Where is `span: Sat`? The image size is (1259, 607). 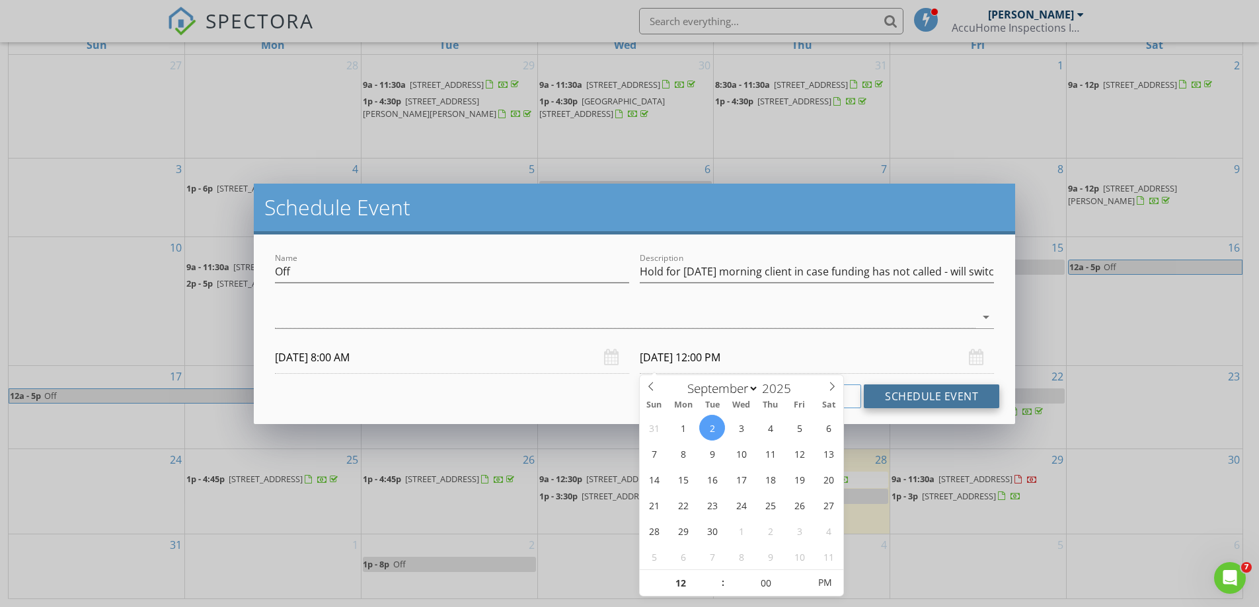
span: Sat is located at coordinates (829, 405).